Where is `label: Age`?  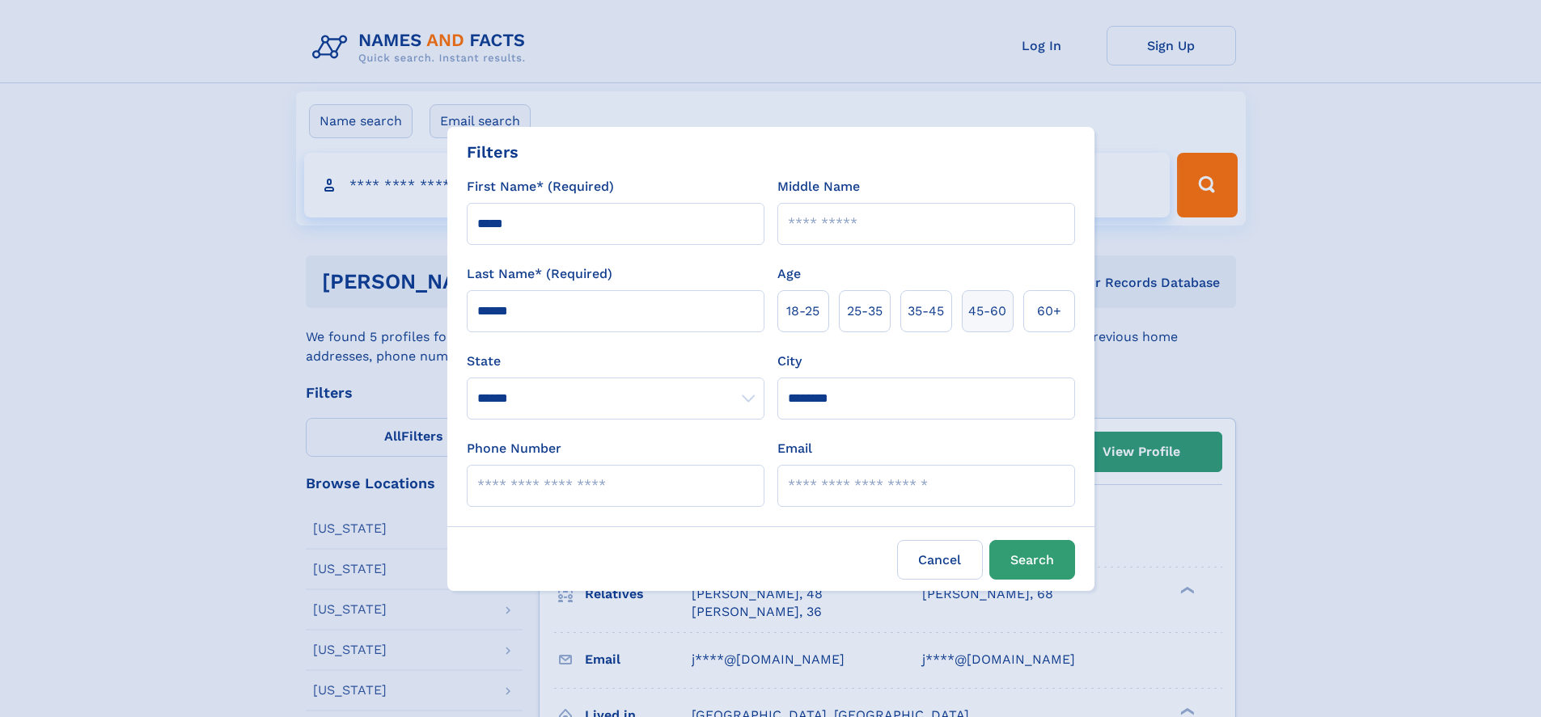 label: Age is located at coordinates (789, 274).